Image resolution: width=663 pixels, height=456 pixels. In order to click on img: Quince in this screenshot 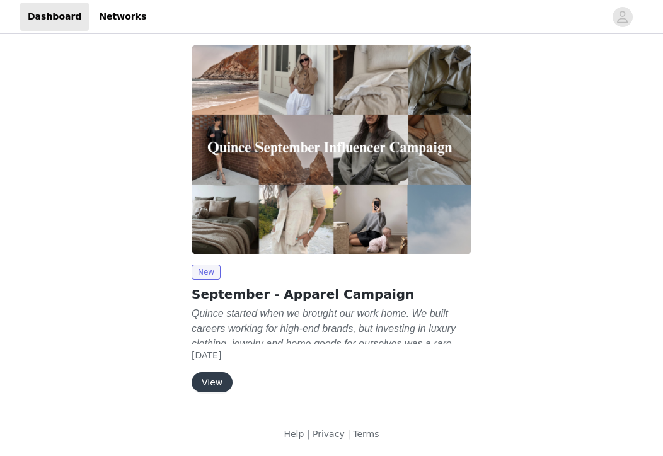, I will do `click(331, 149)`.